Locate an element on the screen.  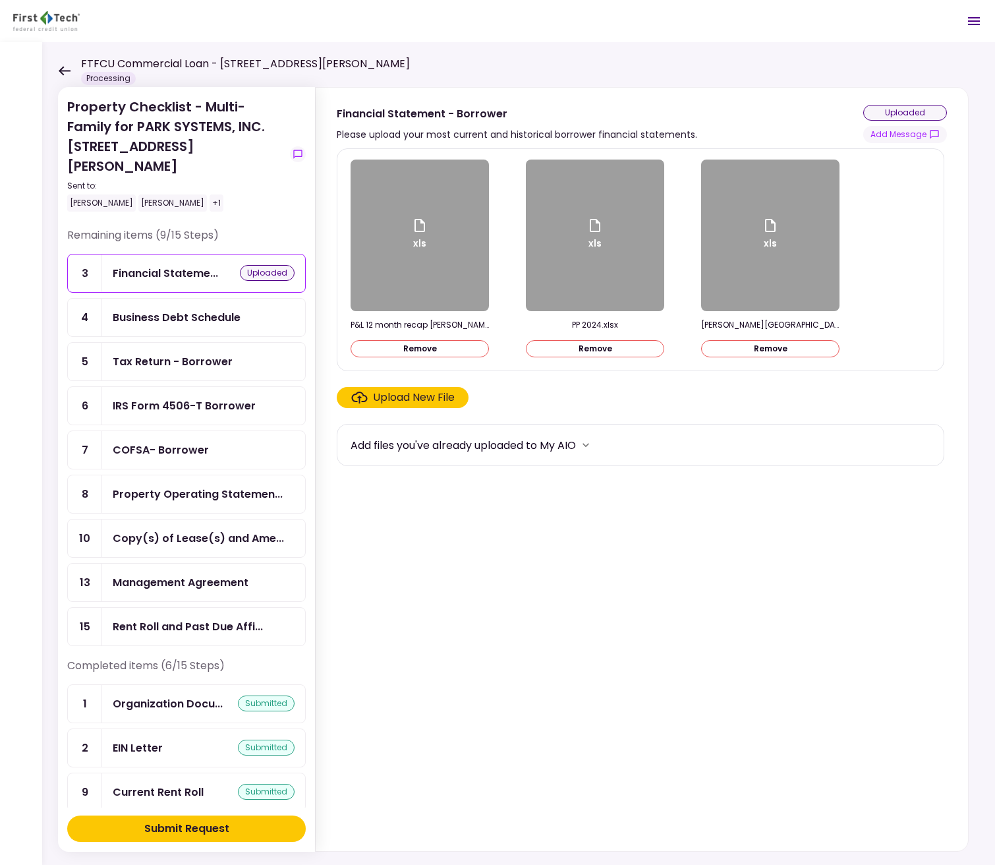
div: +1 is located at coordinates (216, 203).